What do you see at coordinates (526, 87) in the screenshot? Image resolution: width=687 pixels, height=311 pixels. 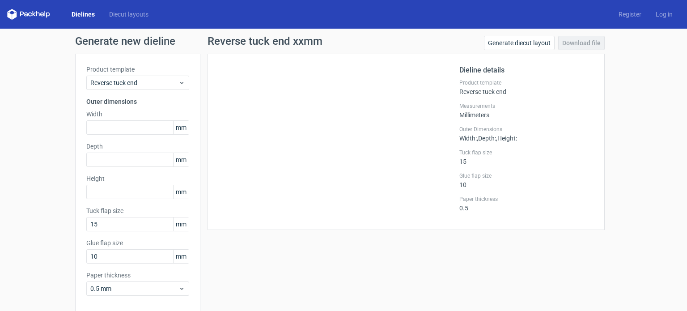 I see `div: Reverse tuck end` at bounding box center [526, 87].